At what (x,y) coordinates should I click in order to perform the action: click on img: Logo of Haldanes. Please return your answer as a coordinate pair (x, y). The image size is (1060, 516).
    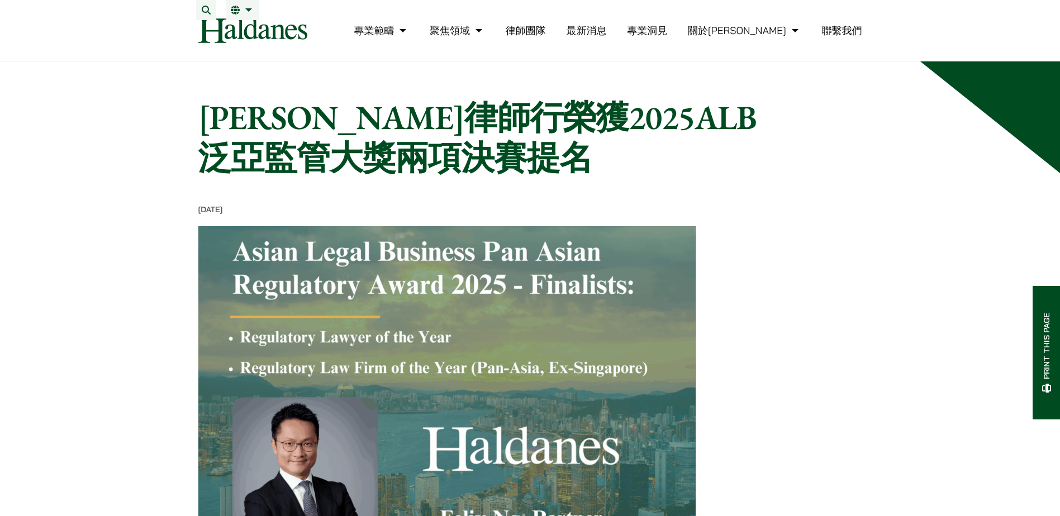
    Looking at the image, I should click on (253, 30).